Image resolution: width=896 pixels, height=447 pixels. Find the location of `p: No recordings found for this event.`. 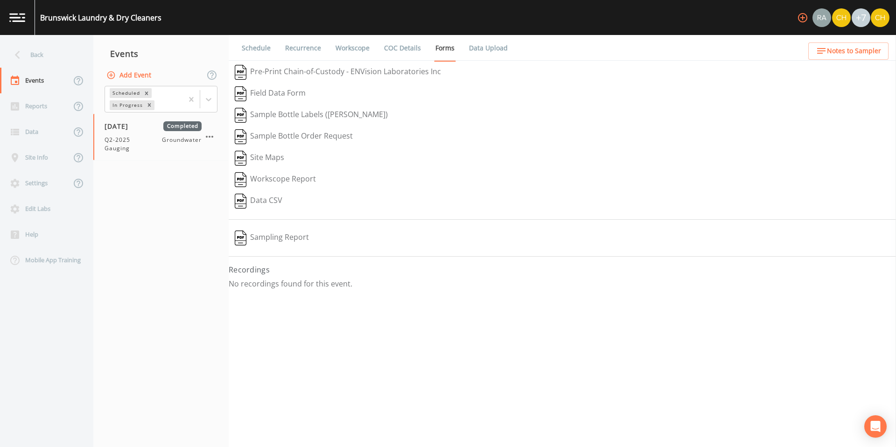

p: No recordings found for this event. is located at coordinates (562, 284).